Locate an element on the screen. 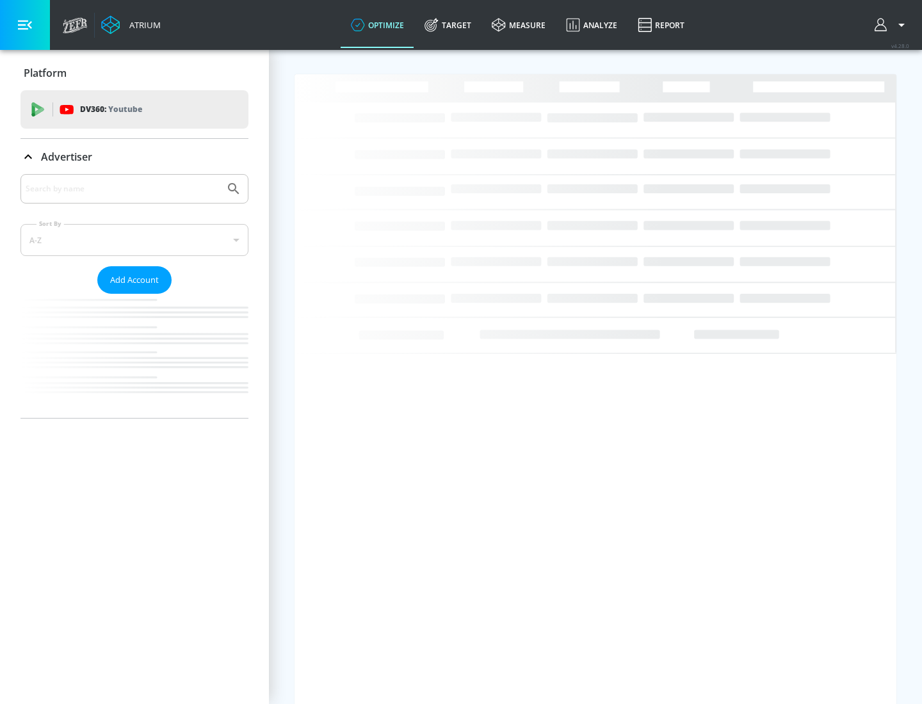 Image resolution: width=922 pixels, height=704 pixels. button: Add Account is located at coordinates (134, 280).